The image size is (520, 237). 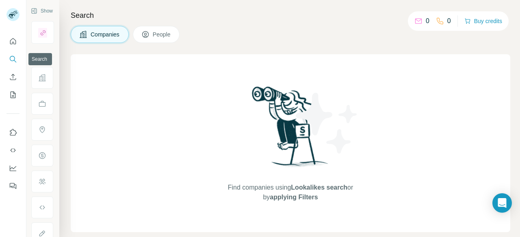 What do you see at coordinates (13, 186) in the screenshot?
I see `button: Feedback` at bounding box center [13, 186].